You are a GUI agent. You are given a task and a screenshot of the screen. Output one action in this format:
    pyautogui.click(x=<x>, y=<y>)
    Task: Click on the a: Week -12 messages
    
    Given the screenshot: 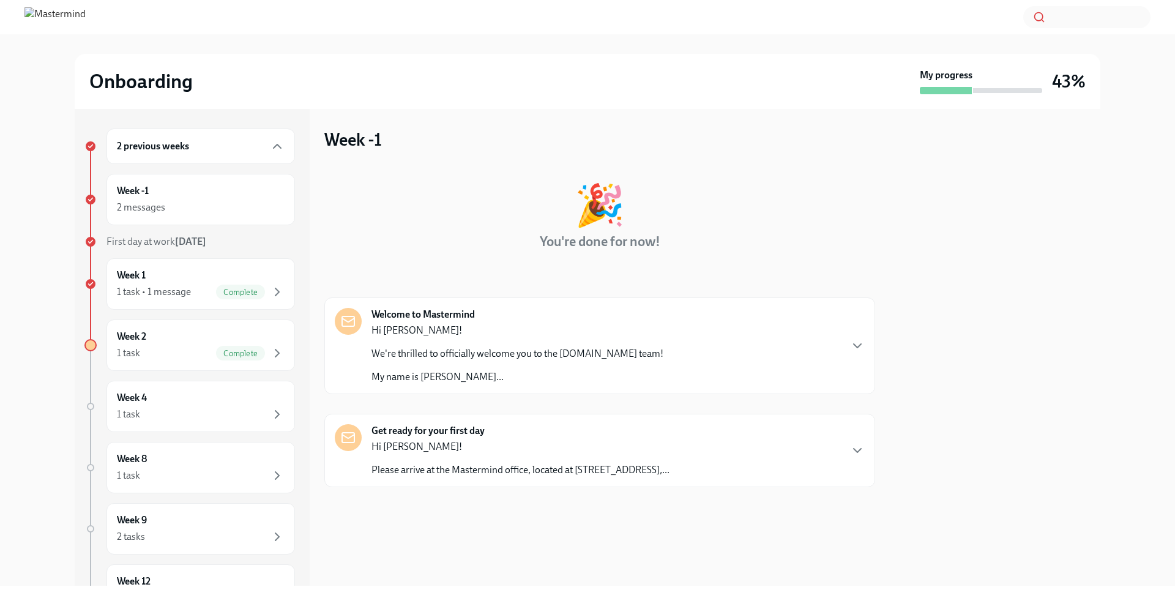 What is the action you would take?
    pyautogui.click(x=190, y=199)
    